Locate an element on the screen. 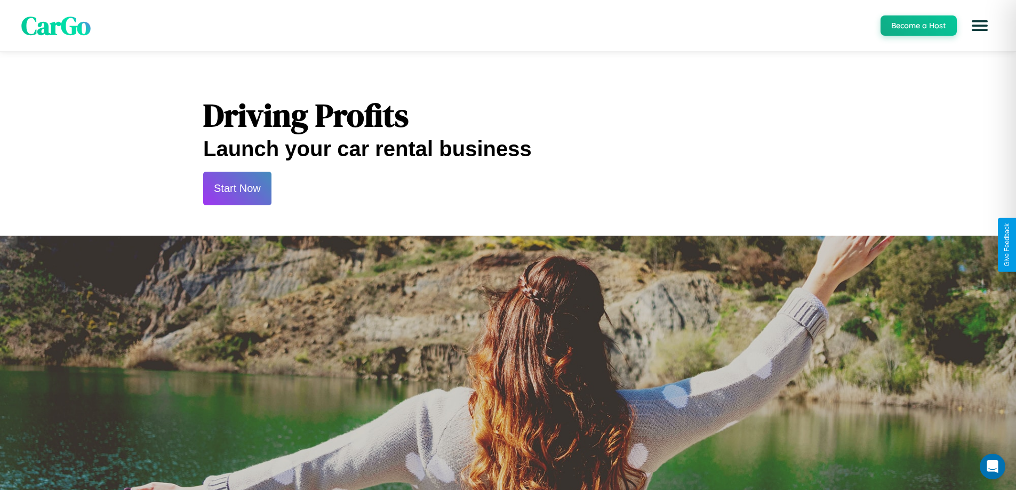  div: Open Intercom Messenger is located at coordinates (993, 467).